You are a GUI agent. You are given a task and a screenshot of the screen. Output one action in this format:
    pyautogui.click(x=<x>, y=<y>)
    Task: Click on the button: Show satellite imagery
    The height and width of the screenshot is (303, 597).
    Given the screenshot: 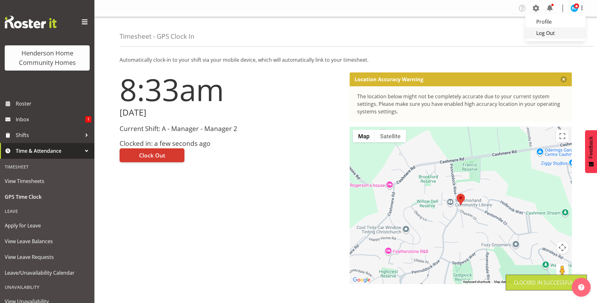 What is the action you would take?
    pyautogui.click(x=390, y=136)
    